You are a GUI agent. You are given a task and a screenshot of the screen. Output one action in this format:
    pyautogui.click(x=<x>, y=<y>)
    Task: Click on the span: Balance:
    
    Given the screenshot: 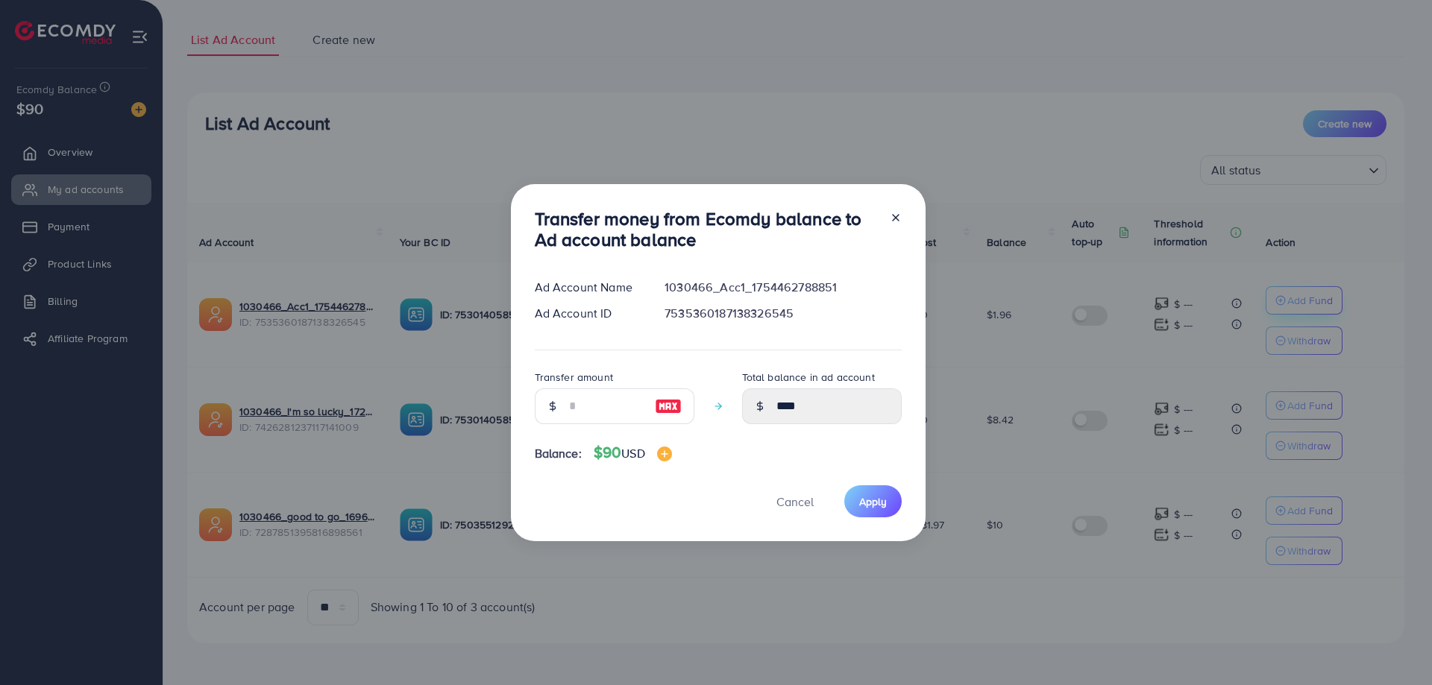 What is the action you would take?
    pyautogui.click(x=558, y=453)
    